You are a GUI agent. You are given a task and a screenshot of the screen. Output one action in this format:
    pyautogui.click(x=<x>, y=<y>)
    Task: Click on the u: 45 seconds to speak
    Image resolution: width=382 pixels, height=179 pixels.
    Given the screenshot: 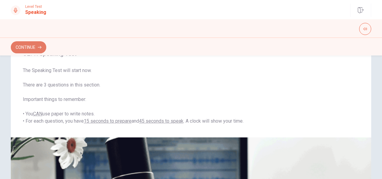 What is the action you would take?
    pyautogui.click(x=161, y=121)
    